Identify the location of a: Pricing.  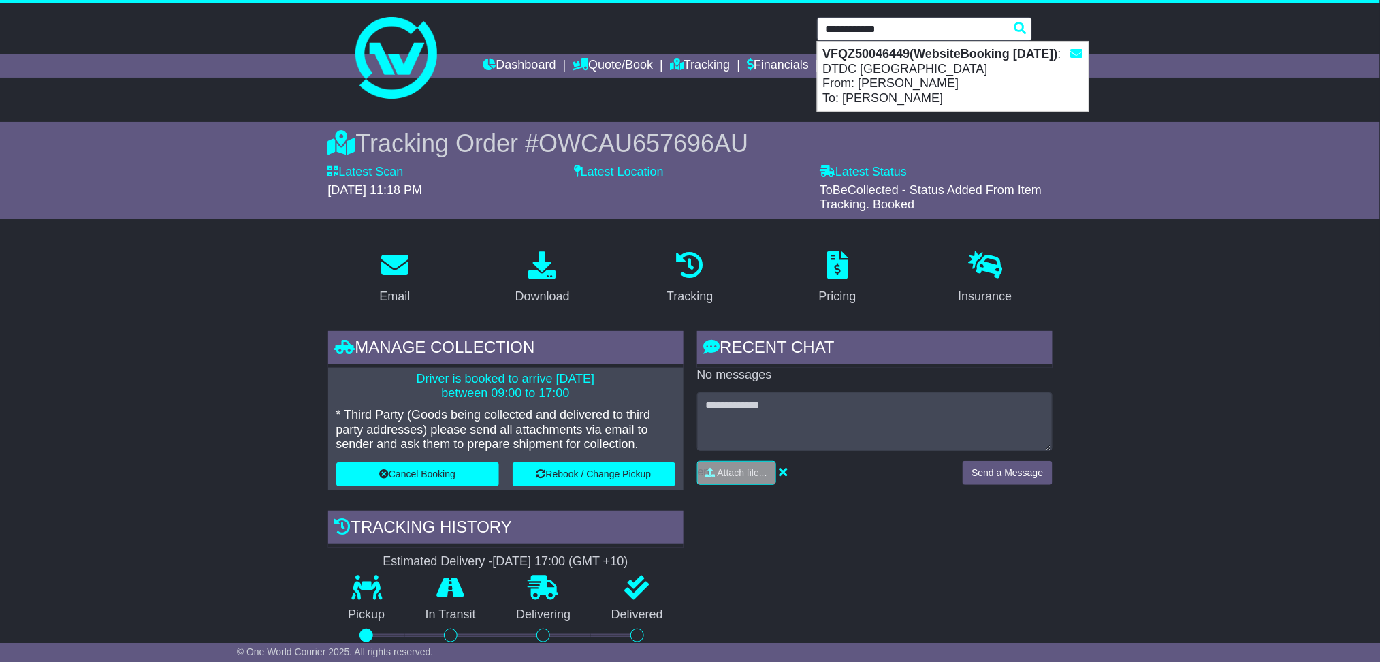
(837, 278).